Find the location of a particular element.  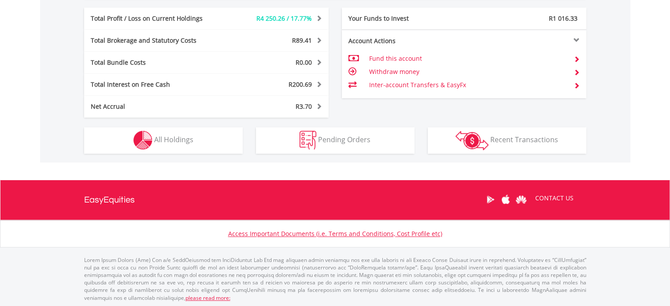

span: R200.69 is located at coordinates (300, 84).